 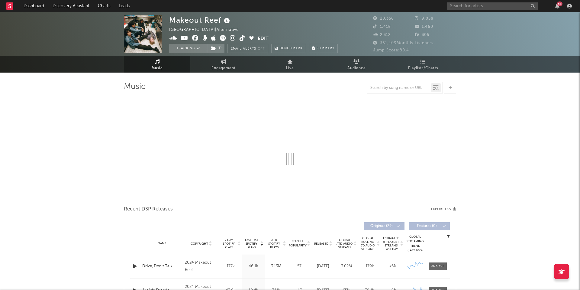 What do you see at coordinates (346, 266) in the screenshot?
I see `div: 3.02M` at bounding box center [346, 266].